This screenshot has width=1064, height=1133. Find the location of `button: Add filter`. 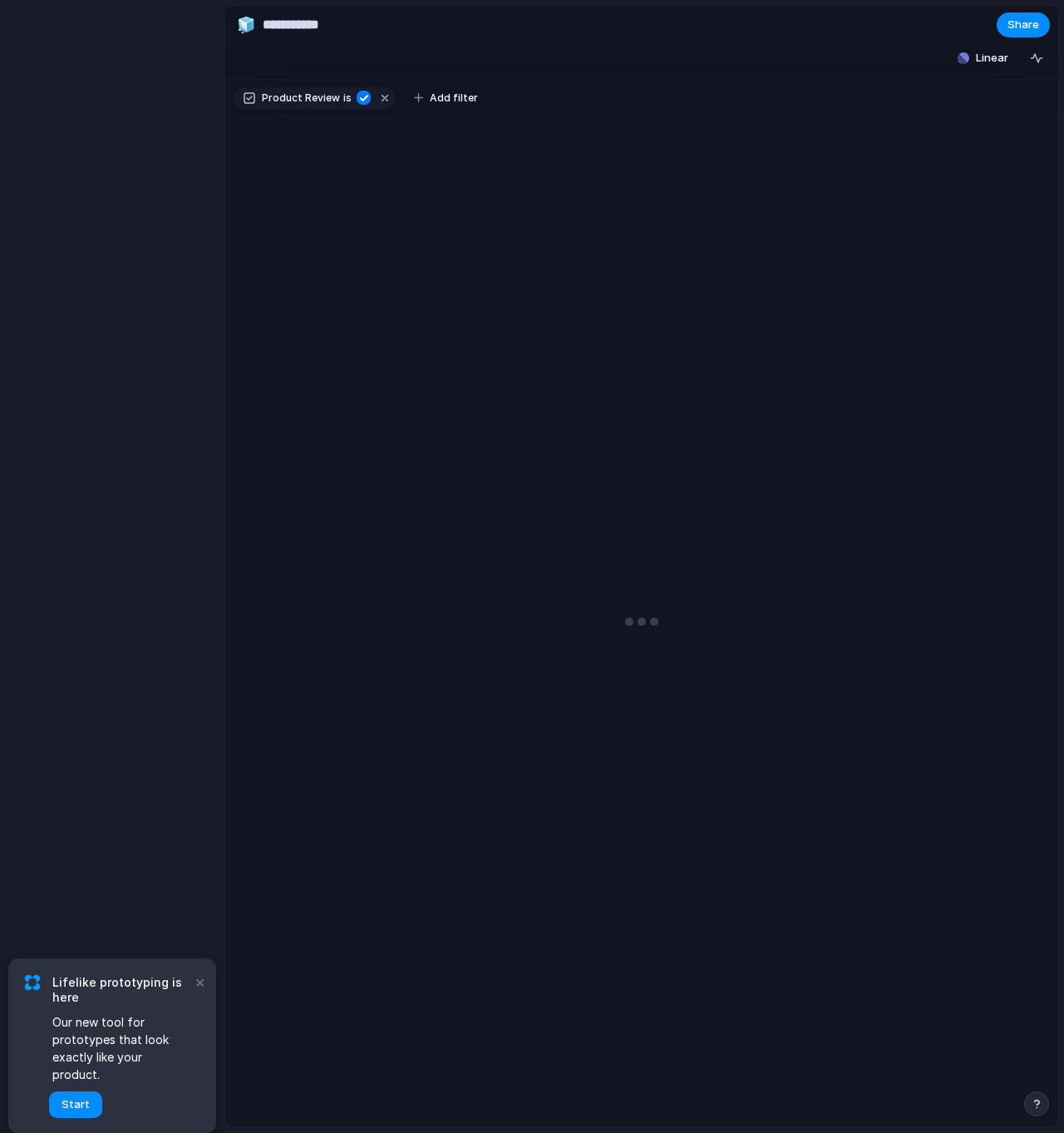

button: Add filter is located at coordinates (445, 98).